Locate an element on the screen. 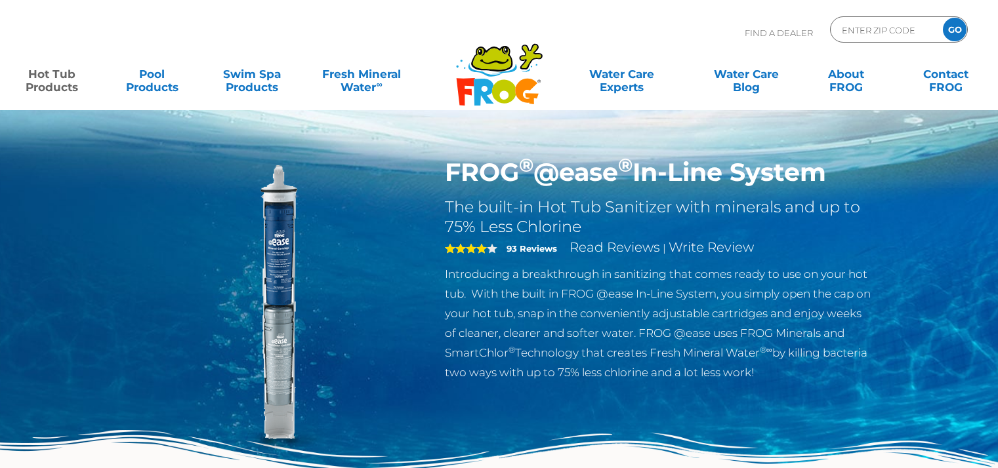 The width and height of the screenshot is (998, 468). a: Fresh MineralWater∞ is located at coordinates (361, 74).